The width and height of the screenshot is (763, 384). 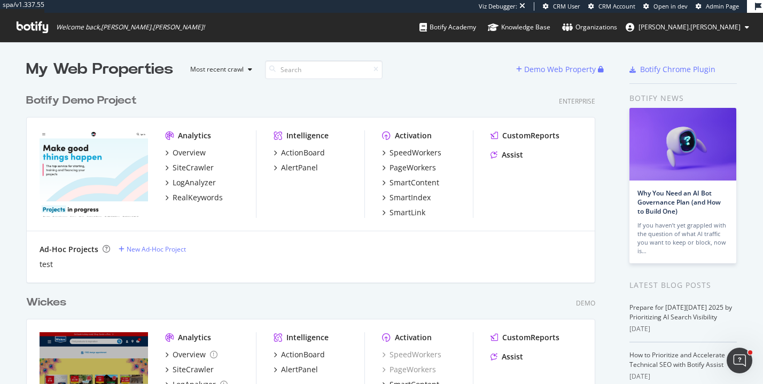 I want to click on a: Wickes, so click(x=48, y=302).